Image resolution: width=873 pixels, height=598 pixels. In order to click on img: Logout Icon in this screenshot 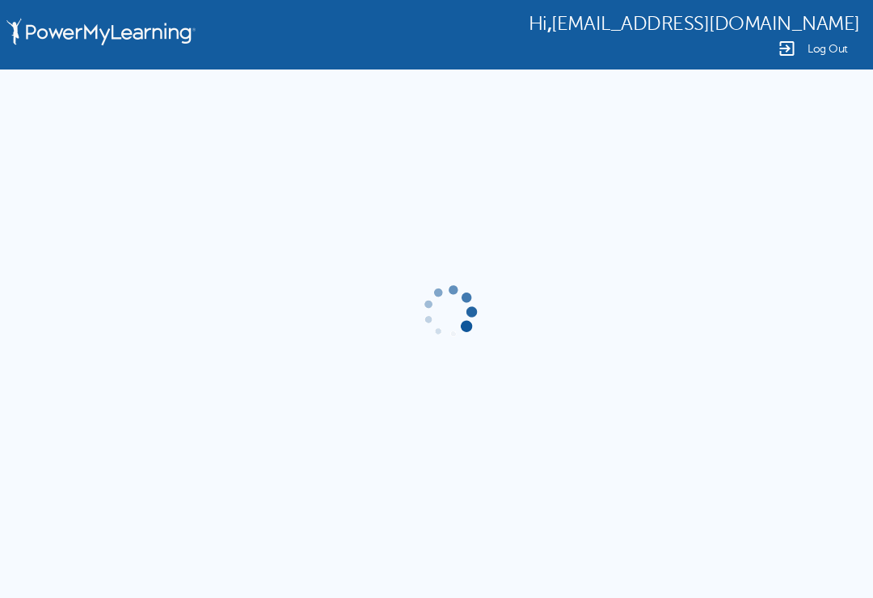, I will do `click(787, 49)`.